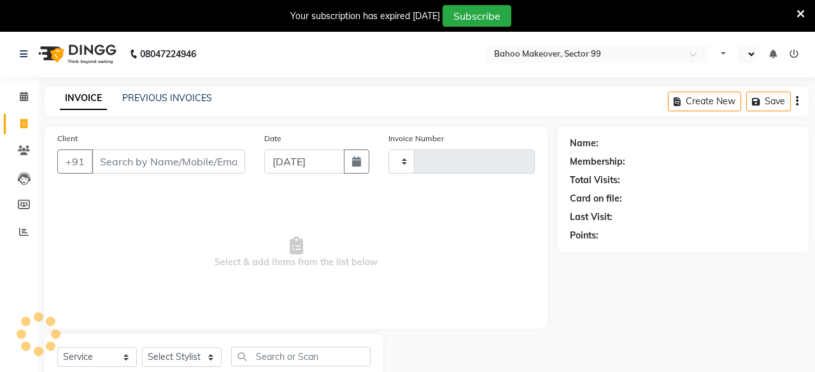 Image resolution: width=815 pixels, height=372 pixels. Describe the element at coordinates (75, 162) in the screenshot. I see `button: +91` at that location.